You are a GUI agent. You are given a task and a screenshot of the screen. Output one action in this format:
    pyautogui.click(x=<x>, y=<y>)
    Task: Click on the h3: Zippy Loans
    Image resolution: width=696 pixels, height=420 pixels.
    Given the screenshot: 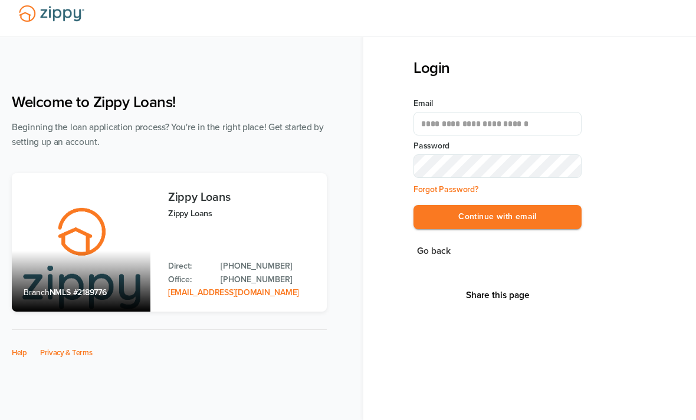 What is the action you would take?
    pyautogui.click(x=241, y=198)
    